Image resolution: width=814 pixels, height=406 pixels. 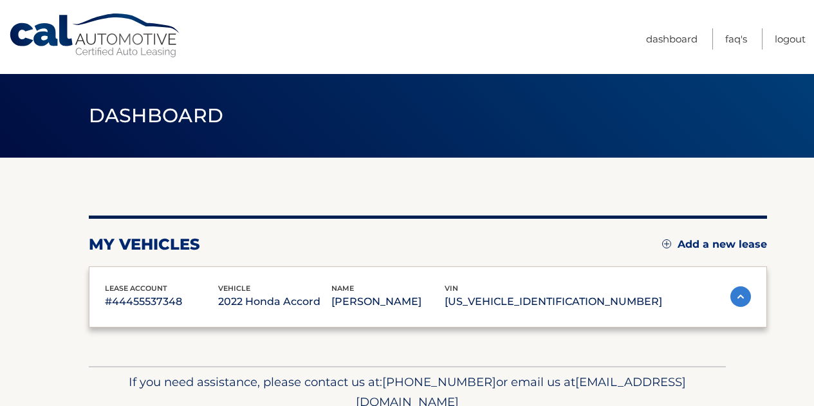 What do you see at coordinates (234, 288) in the screenshot?
I see `span: vehicle` at bounding box center [234, 288].